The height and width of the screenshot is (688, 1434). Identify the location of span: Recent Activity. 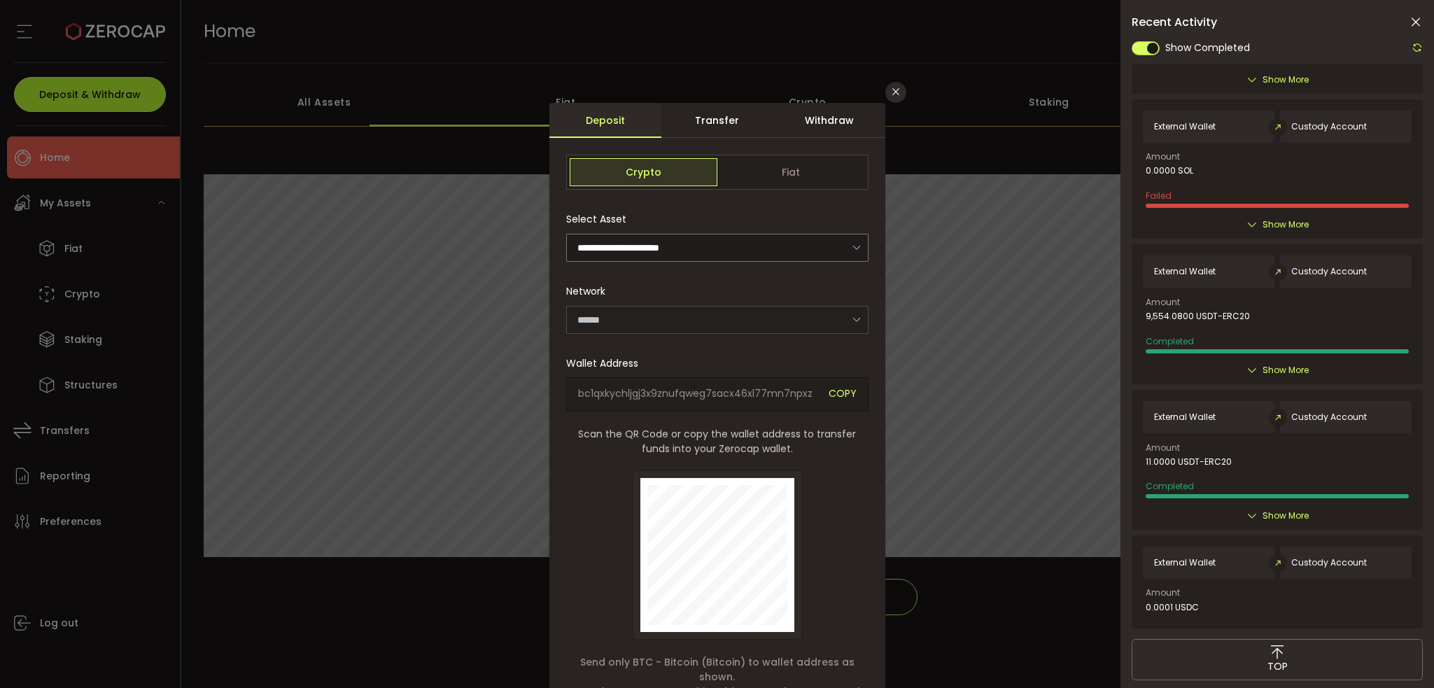
(1174, 22).